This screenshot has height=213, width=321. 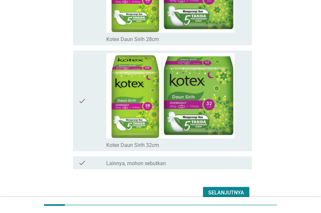 What do you see at coordinates (136, 164) in the screenshot?
I see `label: Lainnya, mohon sebutkan` at bounding box center [136, 164].